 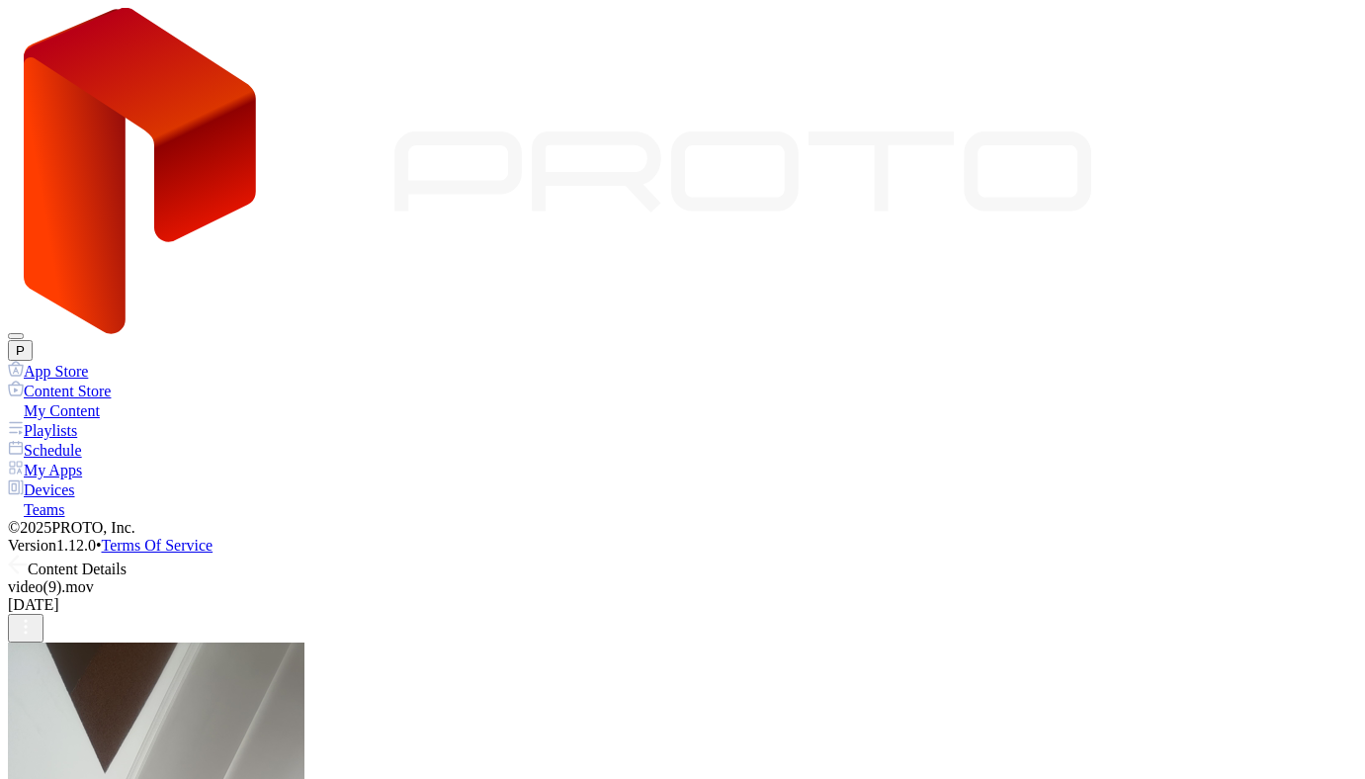 What do you see at coordinates (682, 371) in the screenshot?
I see `div: App Store` at bounding box center [682, 371].